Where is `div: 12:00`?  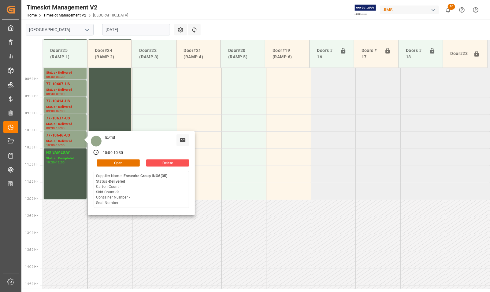
div: 12:00 is located at coordinates (60, 162).